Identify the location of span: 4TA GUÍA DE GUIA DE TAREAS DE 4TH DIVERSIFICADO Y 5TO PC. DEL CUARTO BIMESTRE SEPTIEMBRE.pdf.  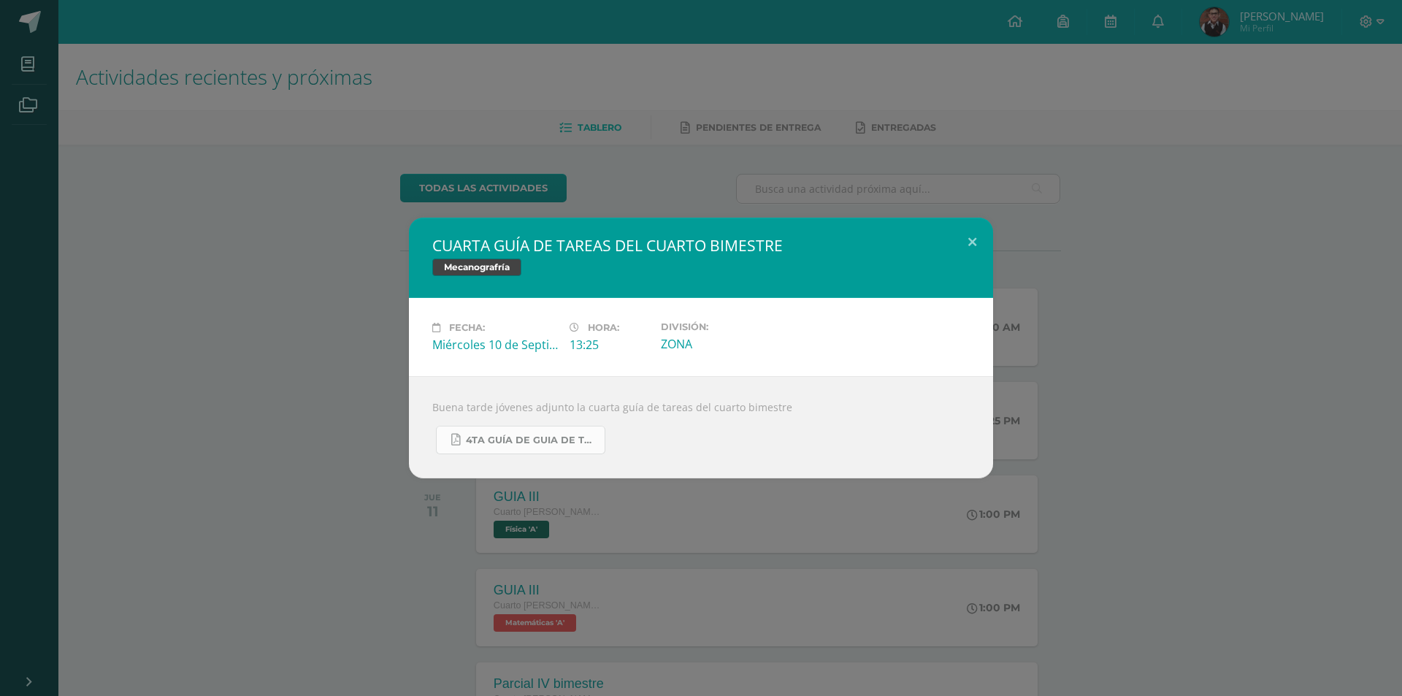
(531, 440).